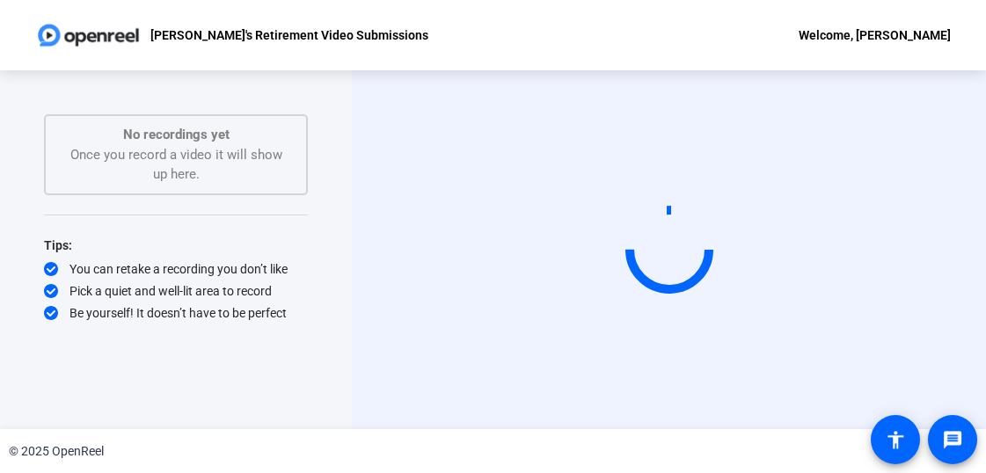 This screenshot has height=473, width=986. What do you see at coordinates (176, 245) in the screenshot?
I see `div: Tips:` at bounding box center [176, 245].